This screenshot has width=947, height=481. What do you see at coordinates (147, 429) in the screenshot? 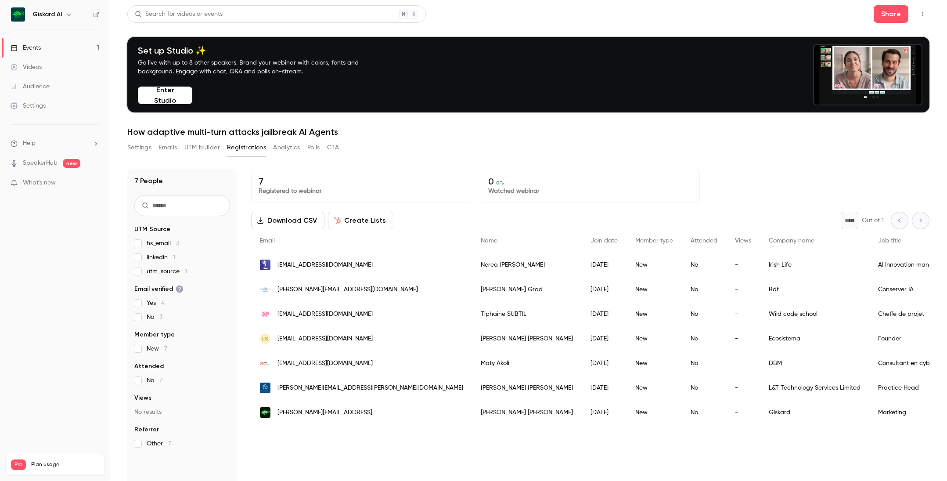
I see `span: Referrer` at bounding box center [147, 429].